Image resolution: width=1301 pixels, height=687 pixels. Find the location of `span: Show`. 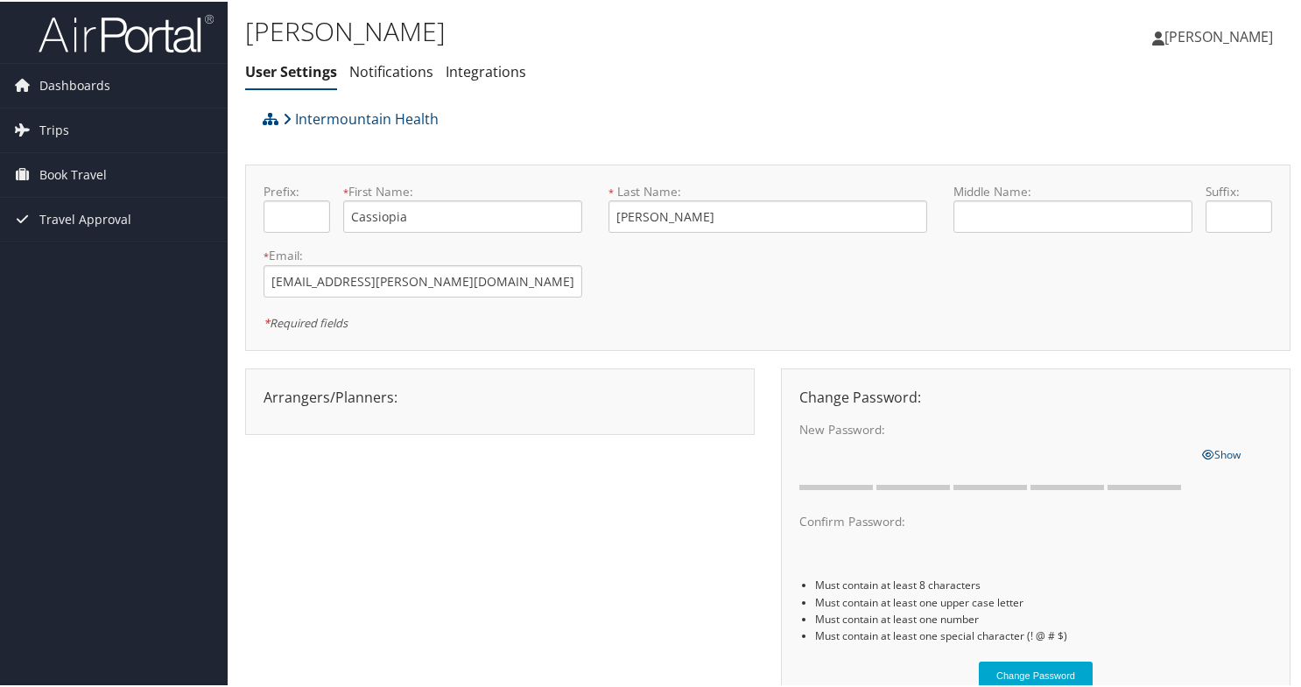

span: Show is located at coordinates (1221, 453).